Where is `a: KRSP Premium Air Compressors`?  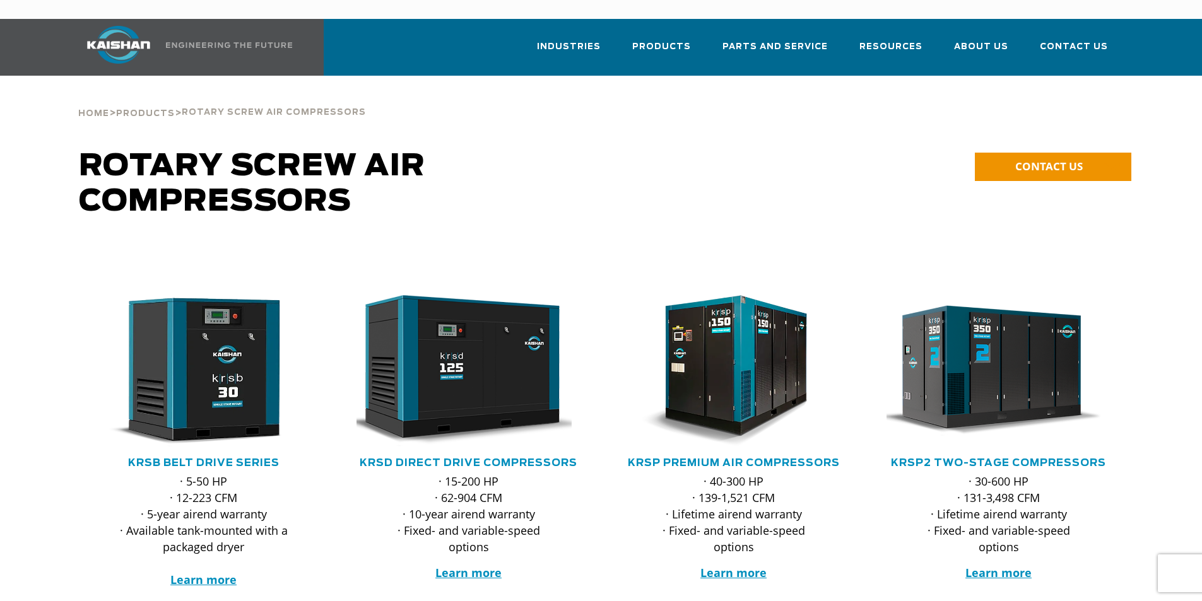
a: KRSP Premium Air Compressors is located at coordinates (734, 463).